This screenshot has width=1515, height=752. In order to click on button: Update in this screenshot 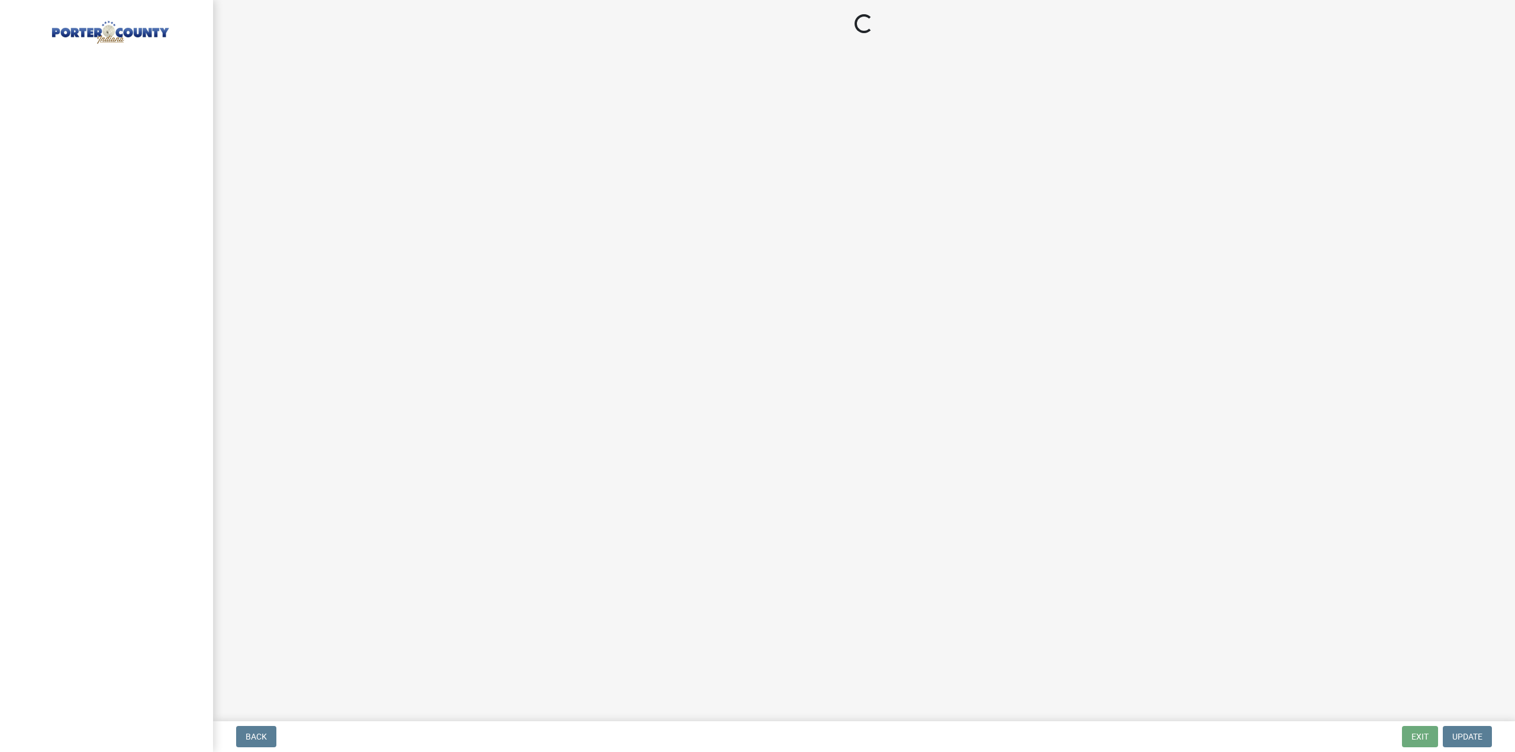, I will do `click(1467, 737)`.